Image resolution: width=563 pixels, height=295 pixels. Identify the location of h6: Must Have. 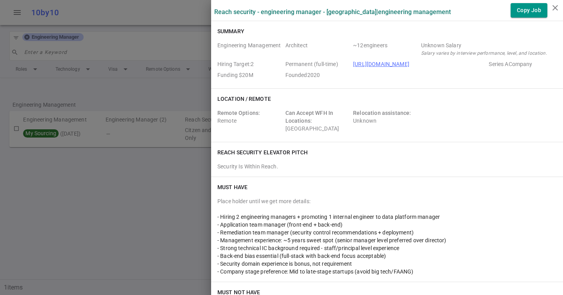
(232, 187).